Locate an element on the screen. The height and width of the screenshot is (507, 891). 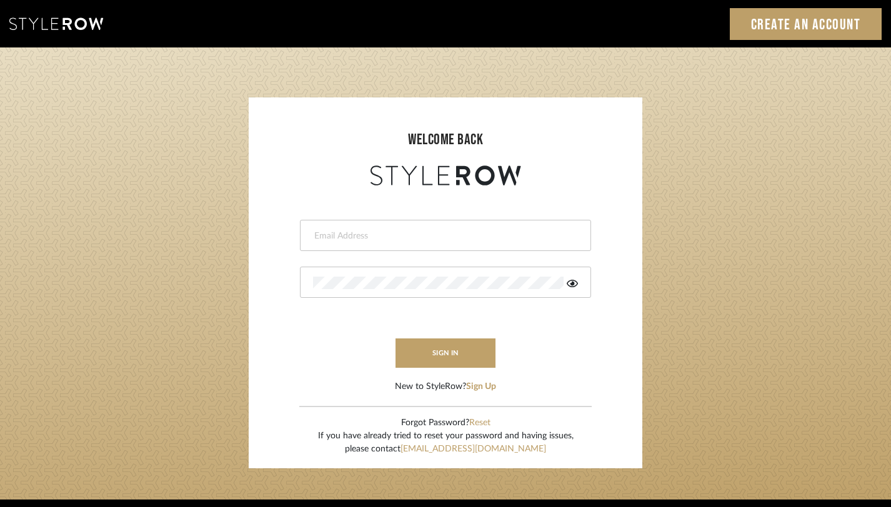
div: welcome back is located at coordinates (445, 140).